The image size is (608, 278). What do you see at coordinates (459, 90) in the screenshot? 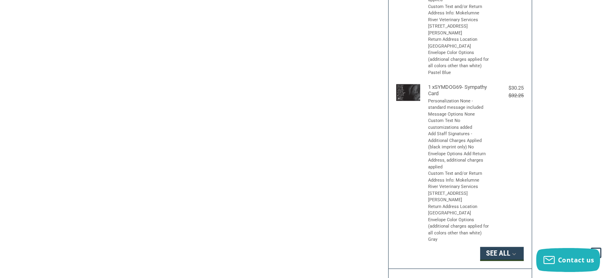
I see `h4: 1 x SYMDOG69- Sympathy Card` at bounding box center [459, 90].